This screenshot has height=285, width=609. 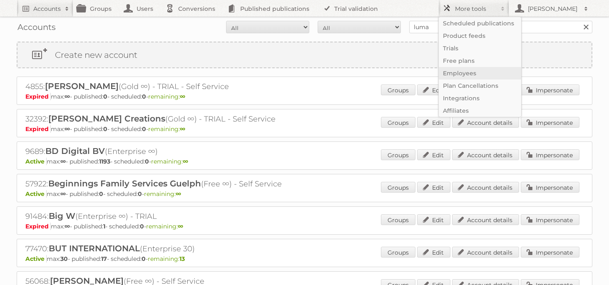 What do you see at coordinates (480, 86) in the screenshot?
I see `a: Plan Cancellations` at bounding box center [480, 86].